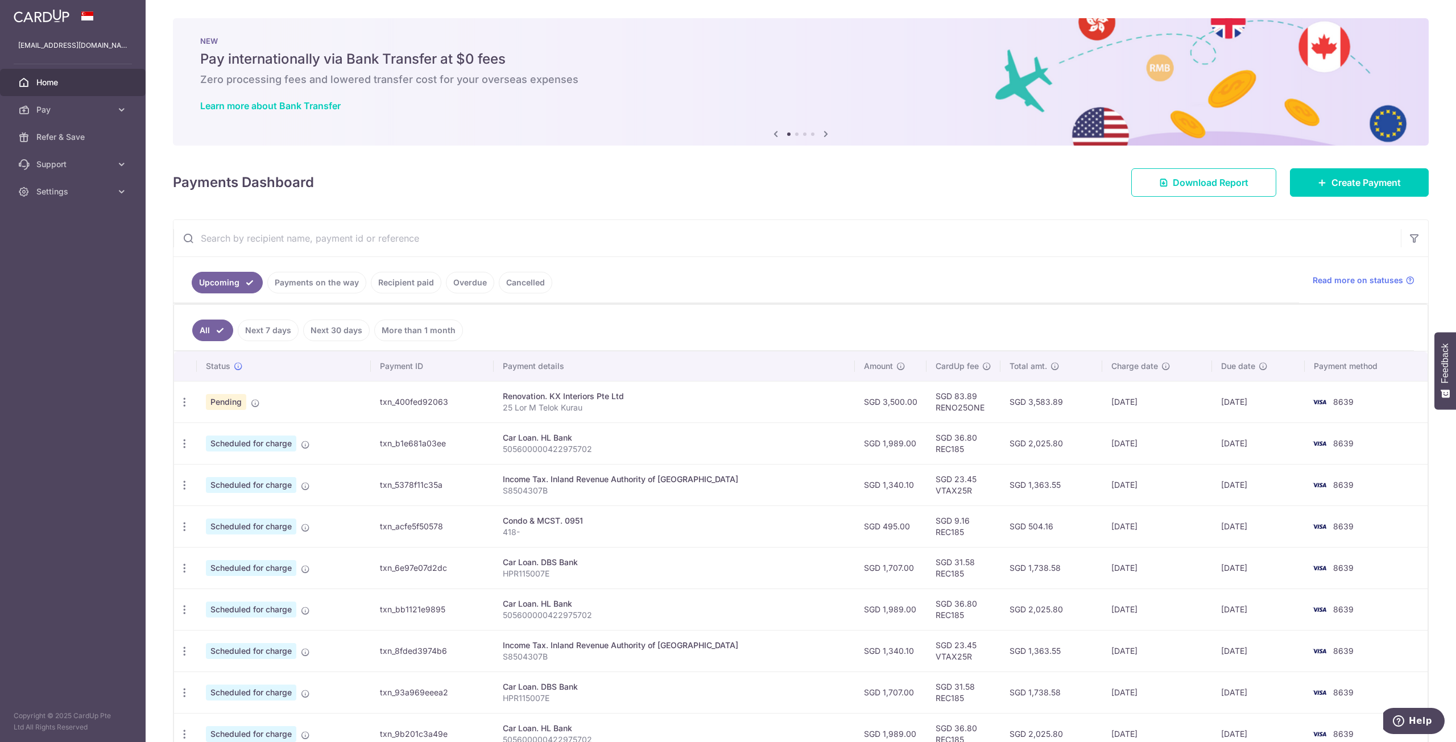 Image resolution: width=1456 pixels, height=742 pixels. I want to click on td: SGD 1,340.10, so click(890, 650).